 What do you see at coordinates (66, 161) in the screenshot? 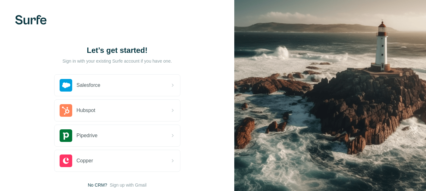
I see `img: copper's logo` at bounding box center [66, 161].